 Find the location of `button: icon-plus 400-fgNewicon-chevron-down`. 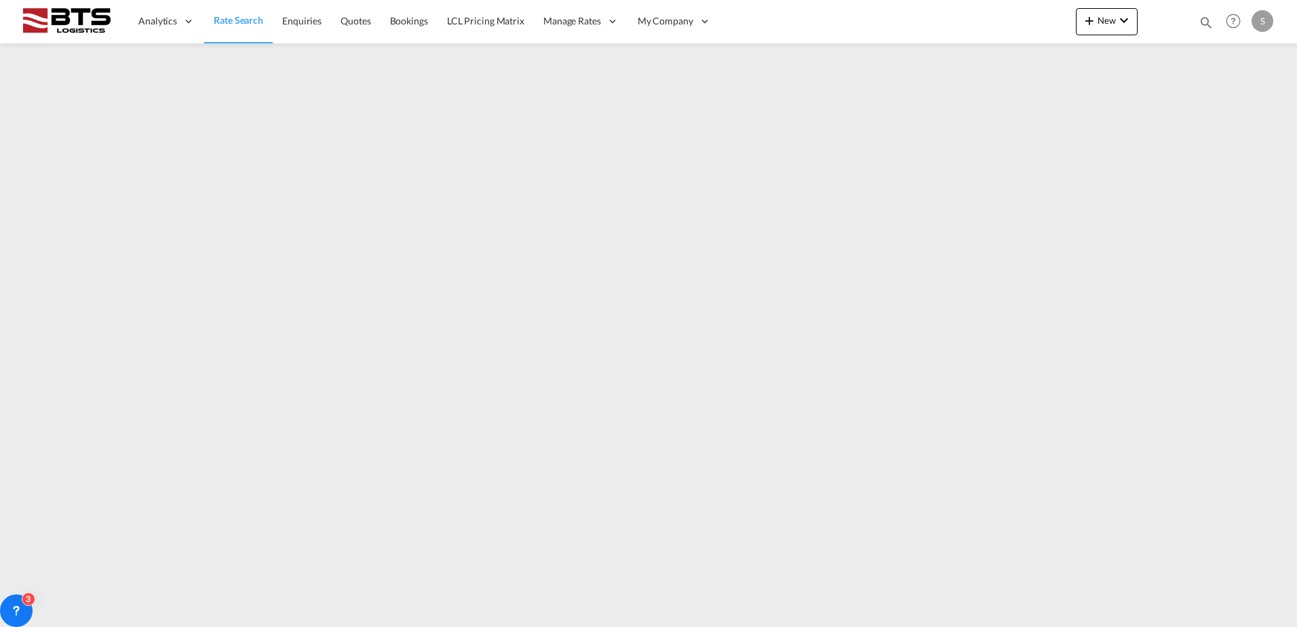

button: icon-plus 400-fgNewicon-chevron-down is located at coordinates (1107, 22).